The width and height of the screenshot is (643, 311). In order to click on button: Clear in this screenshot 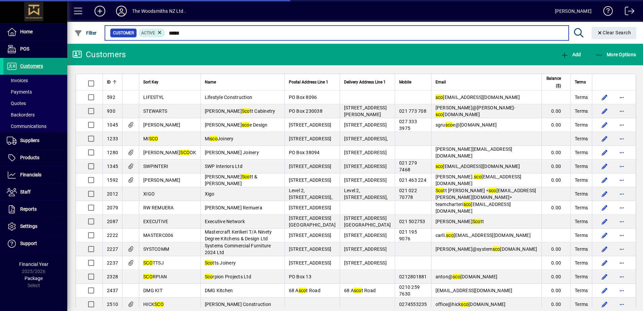, I will do `click(615, 33)`.